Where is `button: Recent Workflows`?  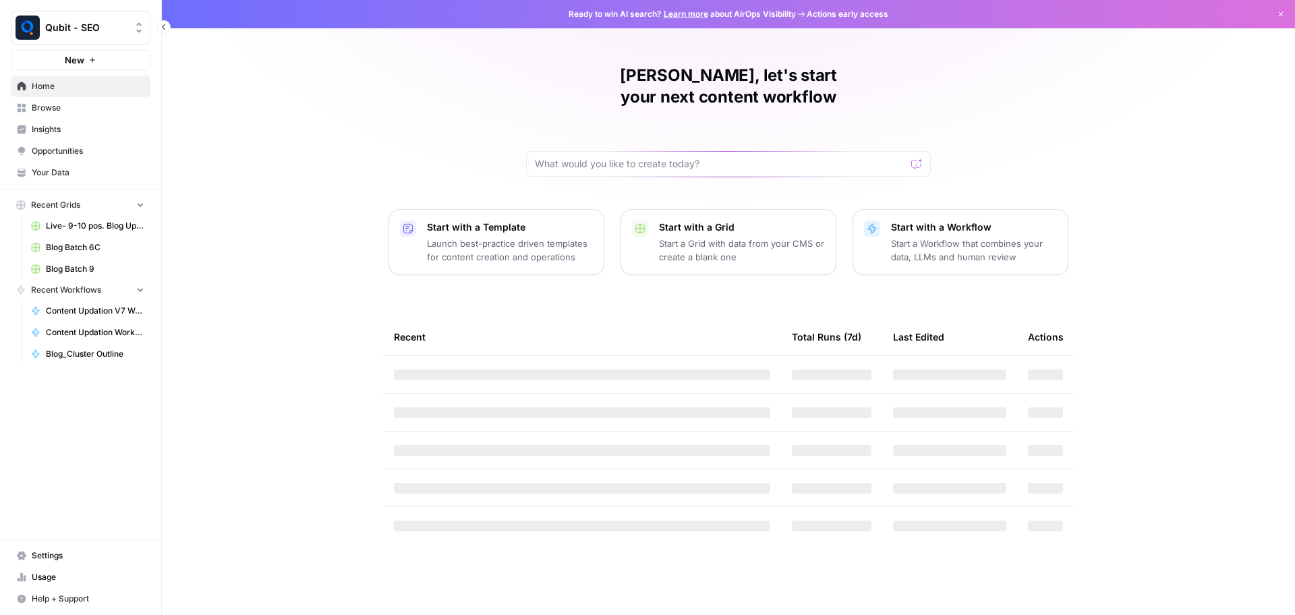
button: Recent Workflows is located at coordinates (80, 290).